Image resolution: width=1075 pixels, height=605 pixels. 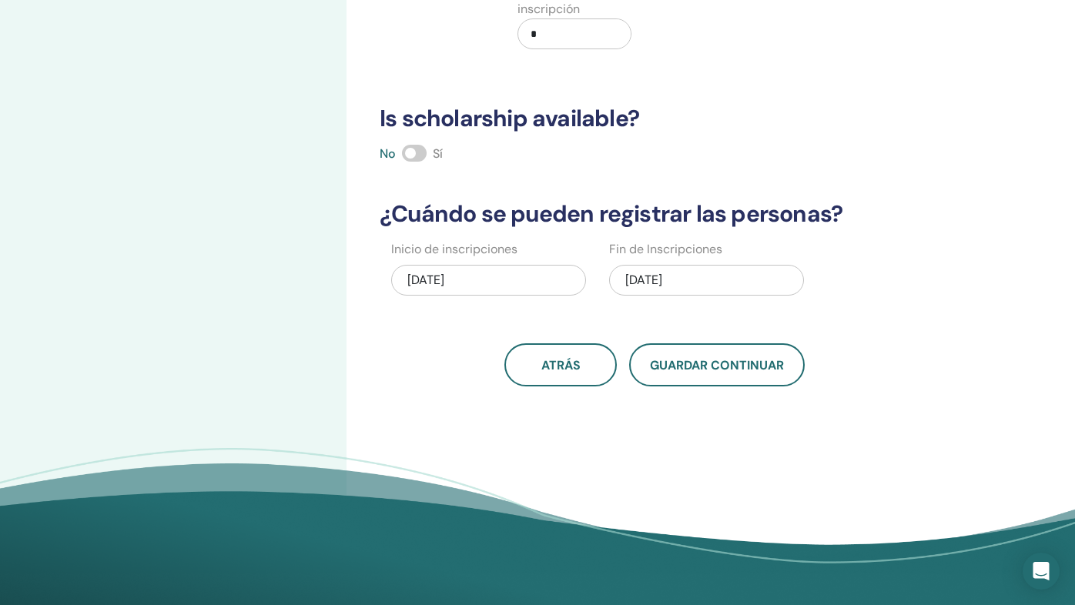 I want to click on button: atrás, so click(x=561, y=365).